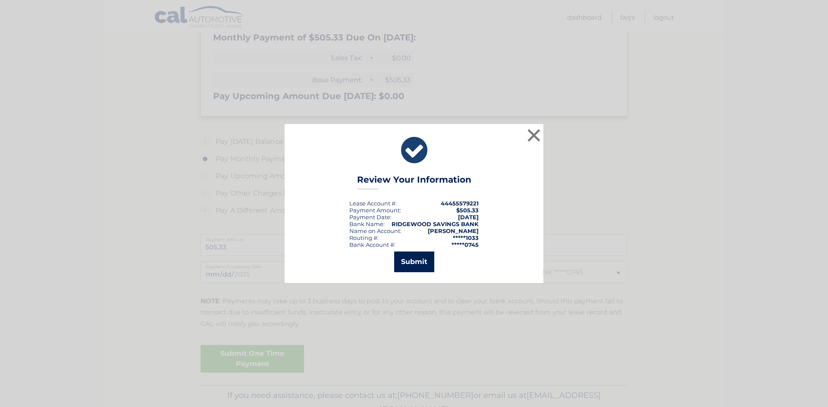  What do you see at coordinates (435, 224) in the screenshot?
I see `strong: RIDGEWOOD SAVINGS BANK` at bounding box center [435, 224].